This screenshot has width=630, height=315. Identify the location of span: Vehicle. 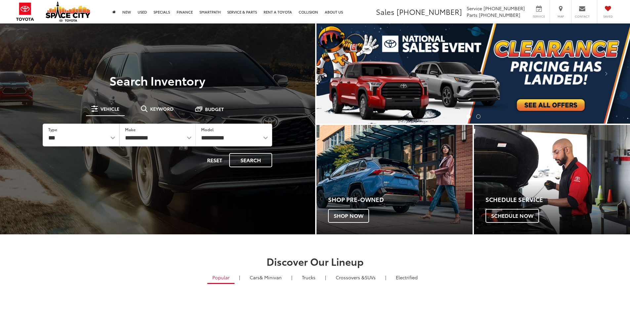
(110, 109).